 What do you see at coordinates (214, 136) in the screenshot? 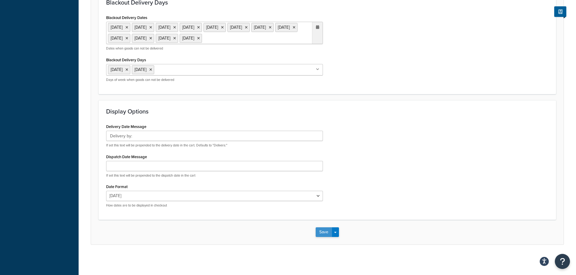
I see `input: Delivers:` at bounding box center [214, 136].